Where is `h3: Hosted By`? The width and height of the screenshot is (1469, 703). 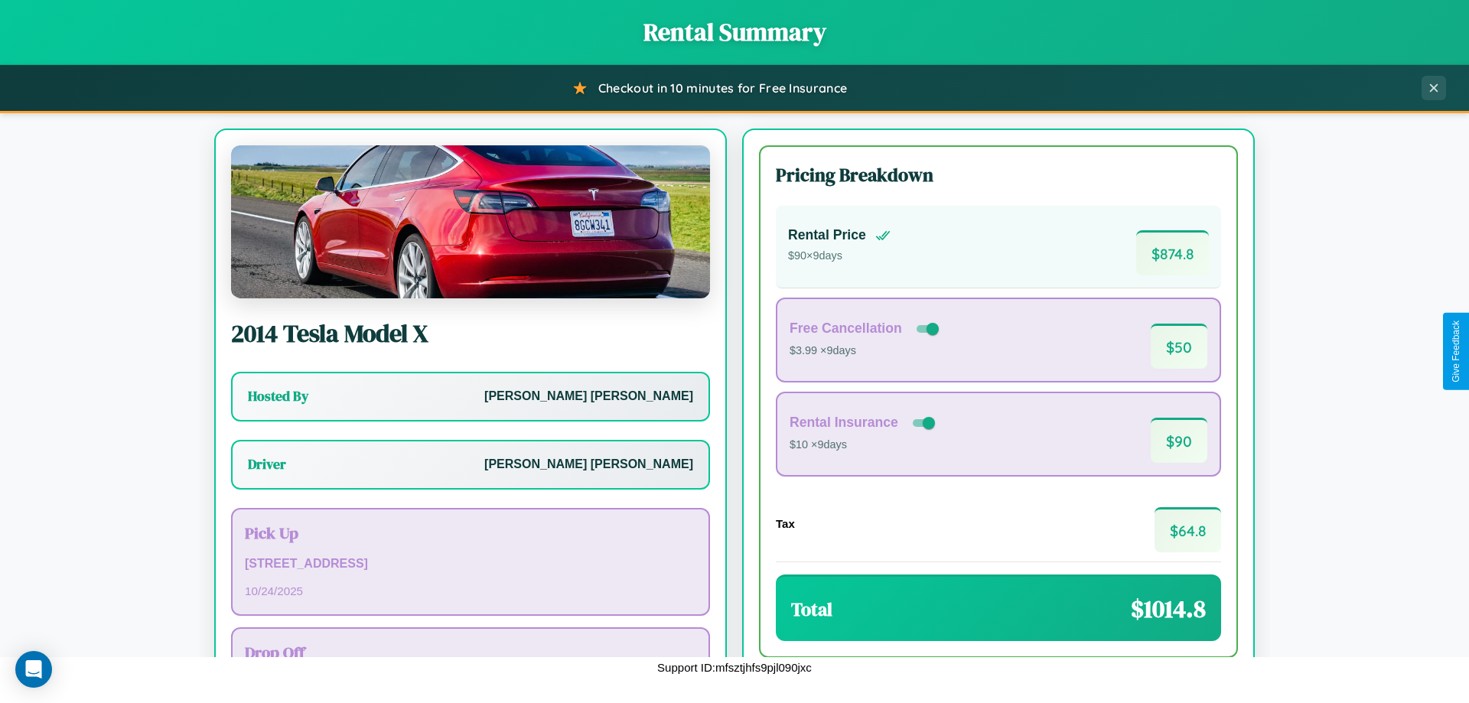
h3: Hosted By is located at coordinates (278, 396).